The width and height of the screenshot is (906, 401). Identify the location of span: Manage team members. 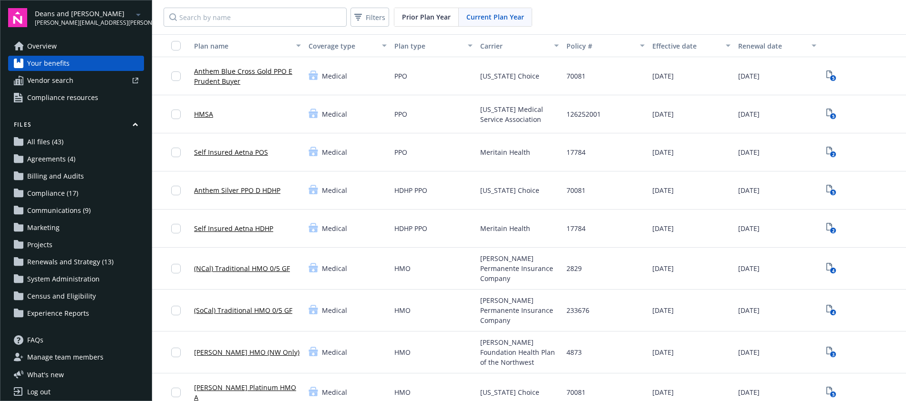
(65, 358).